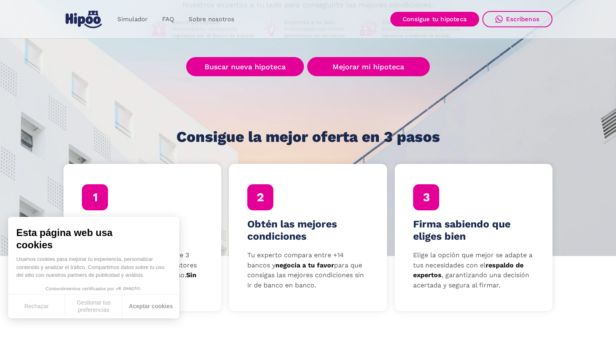  I want to click on a: Buscar nueva hipoteca, so click(245, 66).